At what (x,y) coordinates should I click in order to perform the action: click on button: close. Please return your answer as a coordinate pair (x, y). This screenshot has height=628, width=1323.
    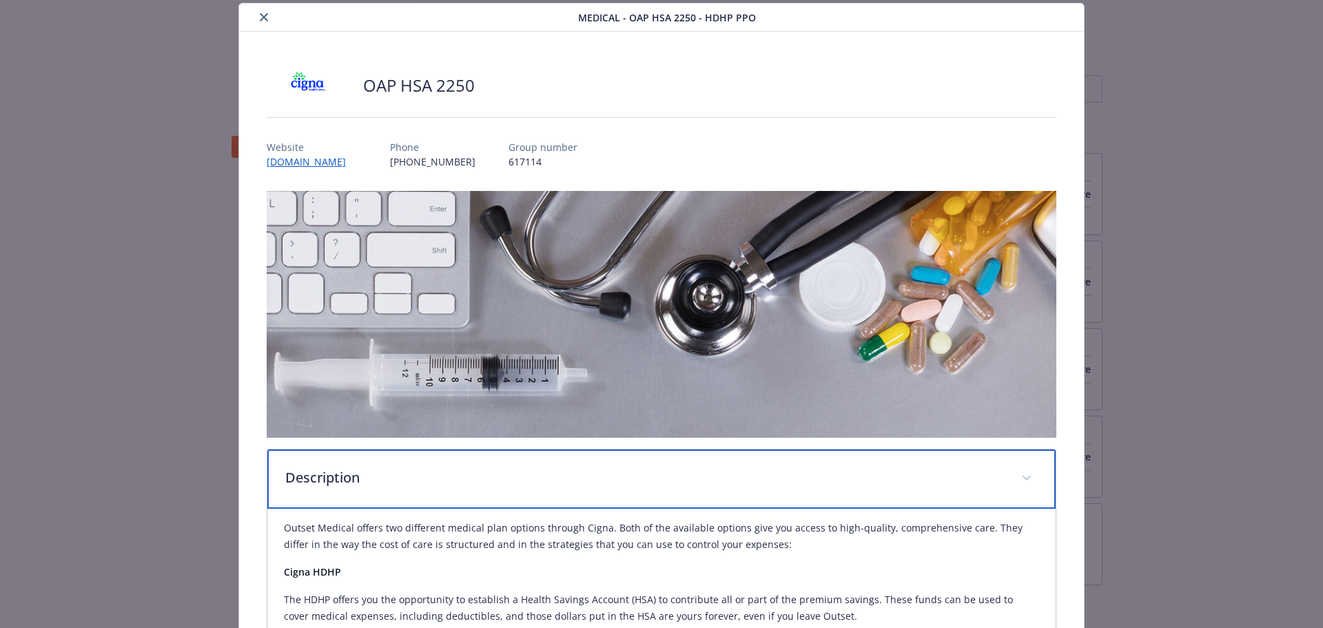
    Looking at the image, I should click on (264, 17).